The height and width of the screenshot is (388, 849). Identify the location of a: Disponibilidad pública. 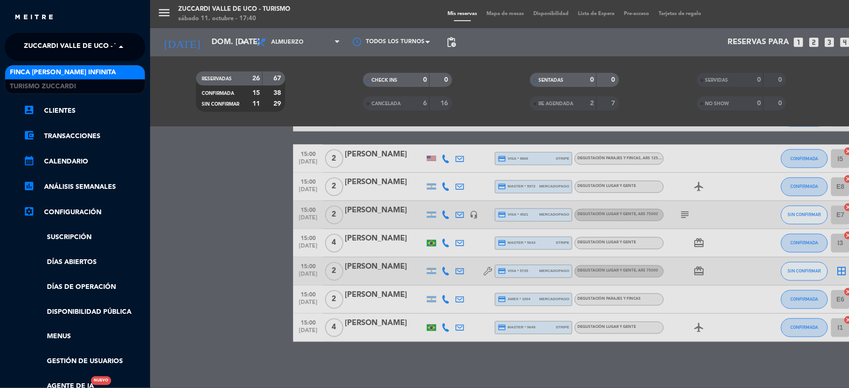
(84, 312).